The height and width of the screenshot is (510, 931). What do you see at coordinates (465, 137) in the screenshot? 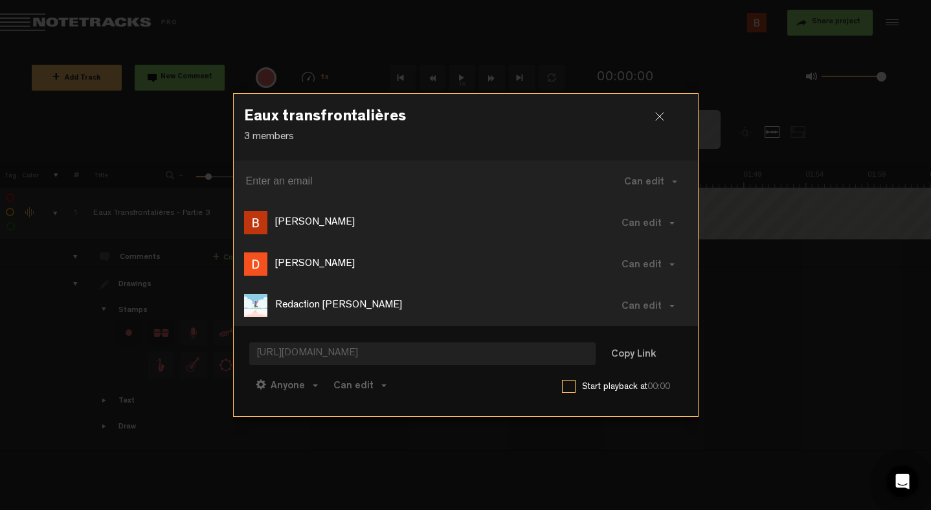
I see `p: 3 members` at bounding box center [465, 137].